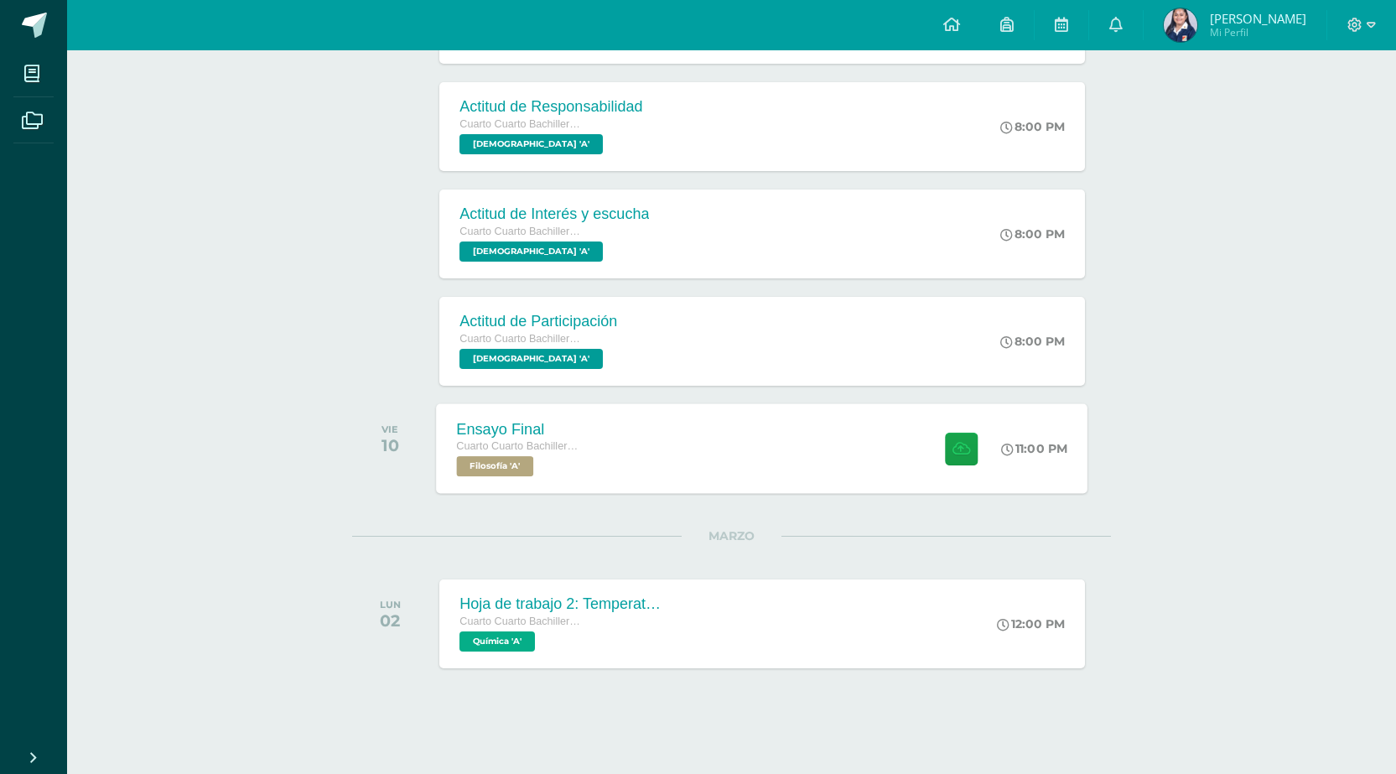 This screenshot has width=1396, height=774. Describe the element at coordinates (554, 214) in the screenshot. I see `div: Actitud de Interés y escucha` at that location.